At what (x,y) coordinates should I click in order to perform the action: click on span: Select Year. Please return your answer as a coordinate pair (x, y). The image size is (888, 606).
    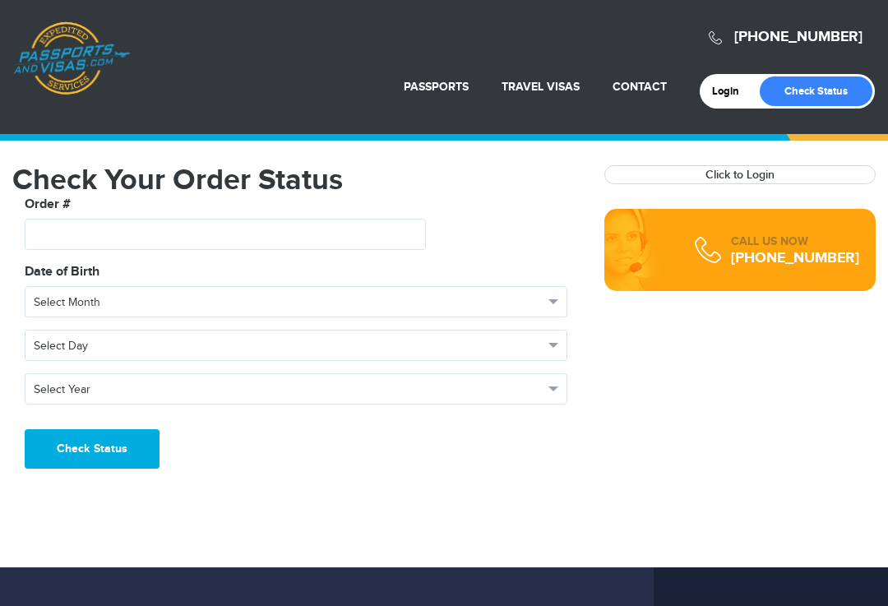
    Looking at the image, I should click on (289, 390).